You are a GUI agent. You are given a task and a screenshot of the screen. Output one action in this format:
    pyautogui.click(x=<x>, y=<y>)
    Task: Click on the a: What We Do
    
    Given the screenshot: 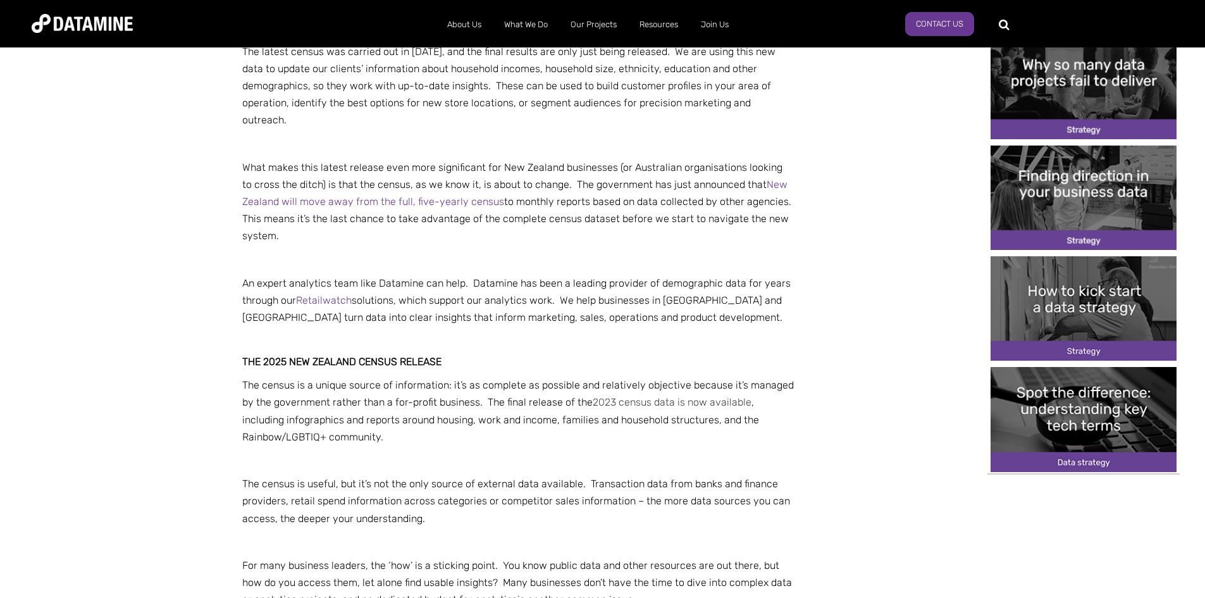 What is the action you would take?
    pyautogui.click(x=526, y=25)
    